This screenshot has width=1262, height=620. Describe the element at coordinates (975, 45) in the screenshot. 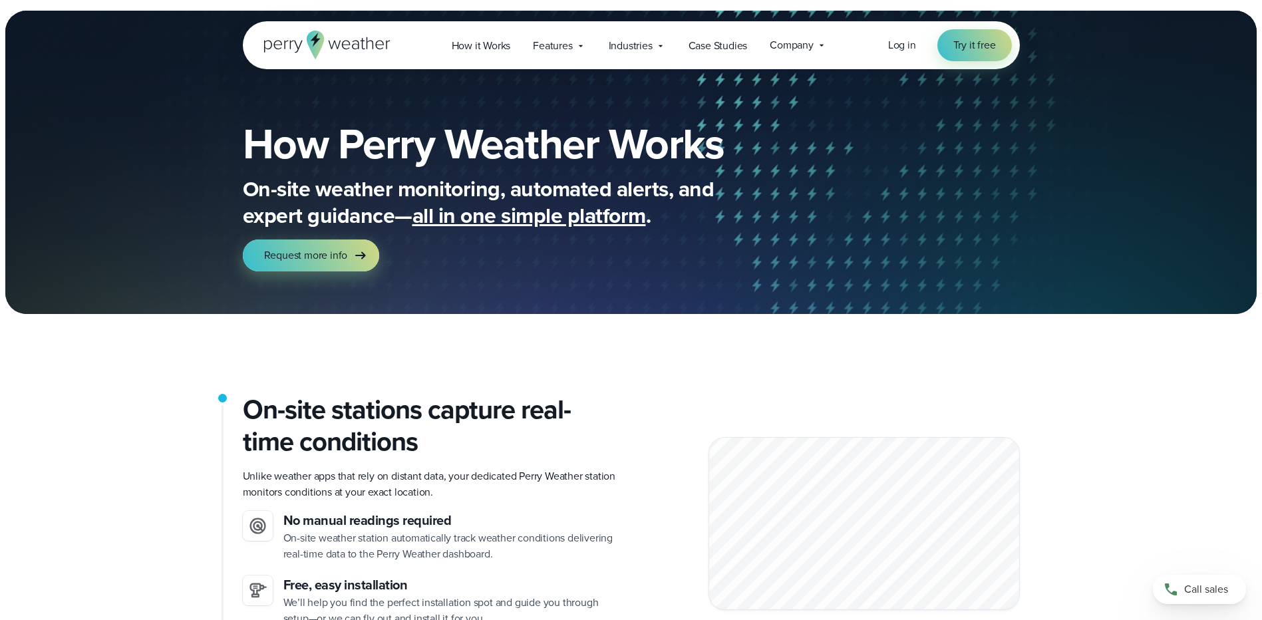

I see `a: Try it free` at that location.